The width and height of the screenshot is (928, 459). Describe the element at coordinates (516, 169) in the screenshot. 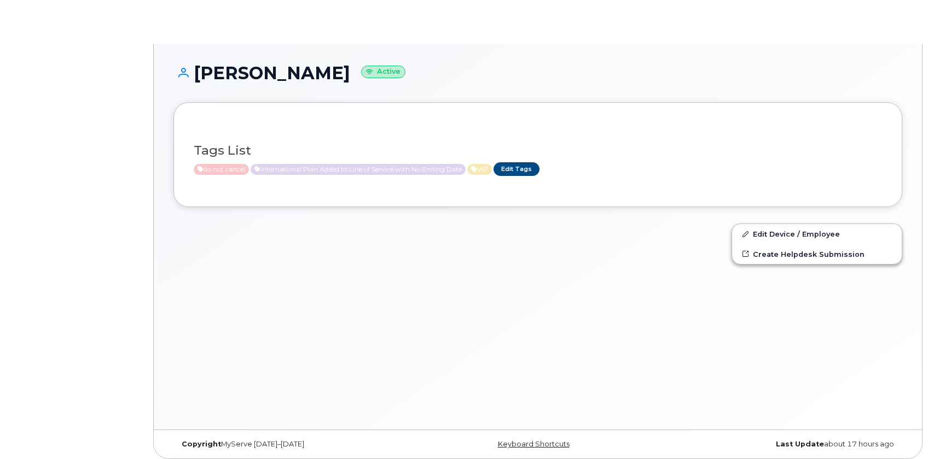

I see `a: Edit Tags` at that location.